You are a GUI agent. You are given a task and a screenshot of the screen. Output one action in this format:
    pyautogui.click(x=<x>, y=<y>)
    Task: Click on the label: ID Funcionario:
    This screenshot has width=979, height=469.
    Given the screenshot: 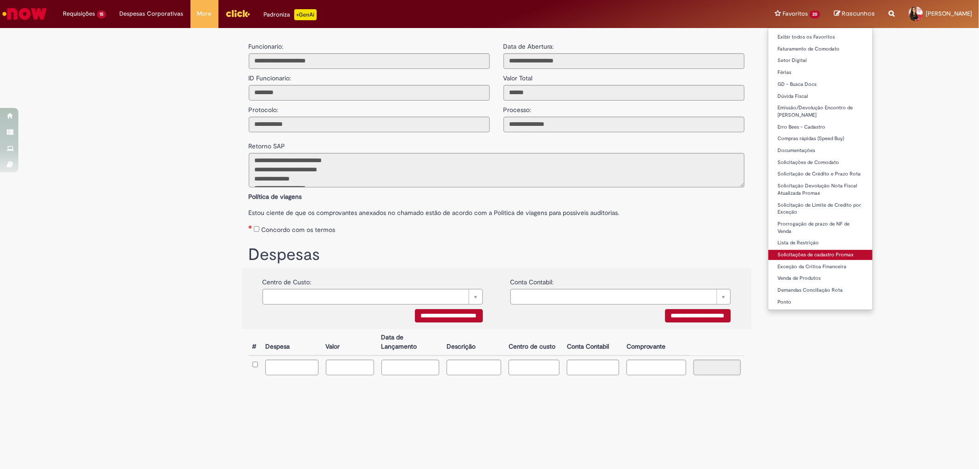 What is the action you would take?
    pyautogui.click(x=270, y=76)
    